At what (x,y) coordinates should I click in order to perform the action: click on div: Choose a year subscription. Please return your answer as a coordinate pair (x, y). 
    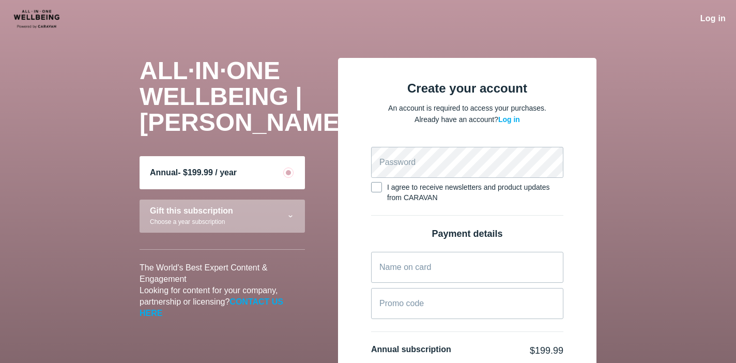
    Looking at the image, I should click on (191, 222).